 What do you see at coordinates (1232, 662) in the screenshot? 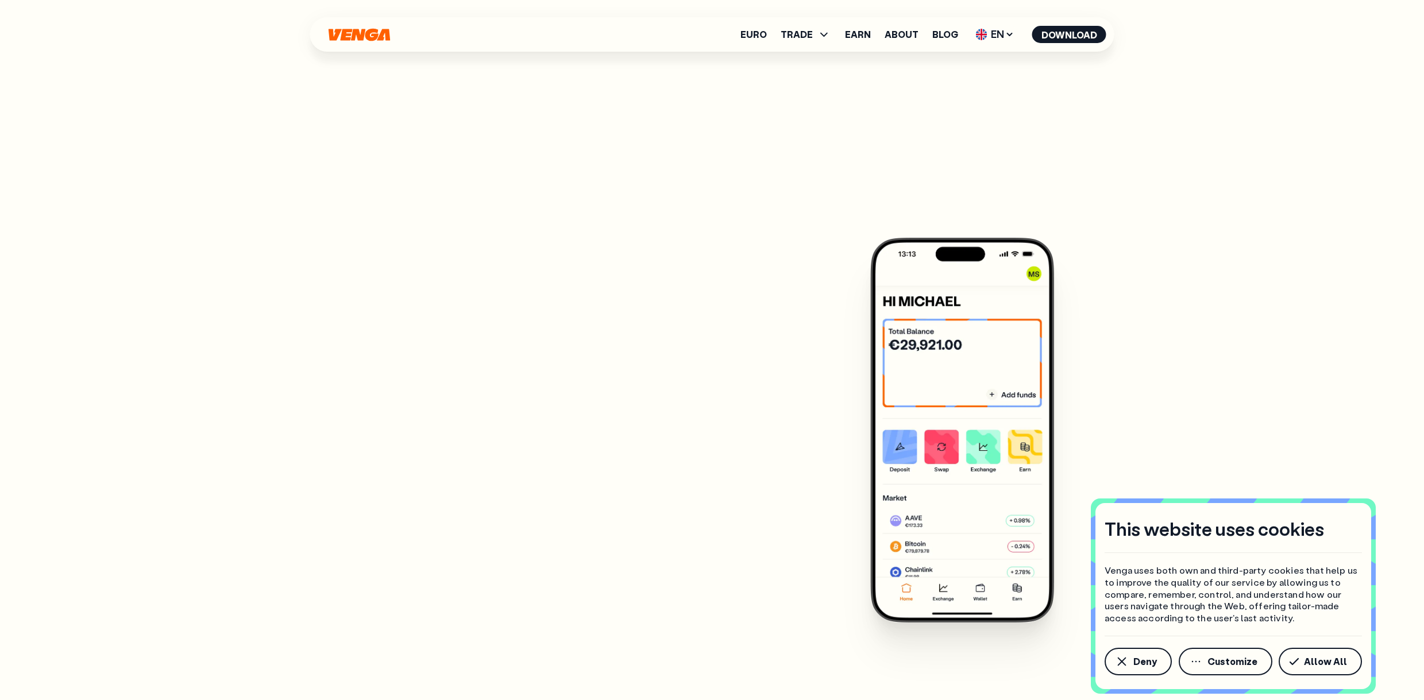
I see `span: Customize` at bounding box center [1232, 662].